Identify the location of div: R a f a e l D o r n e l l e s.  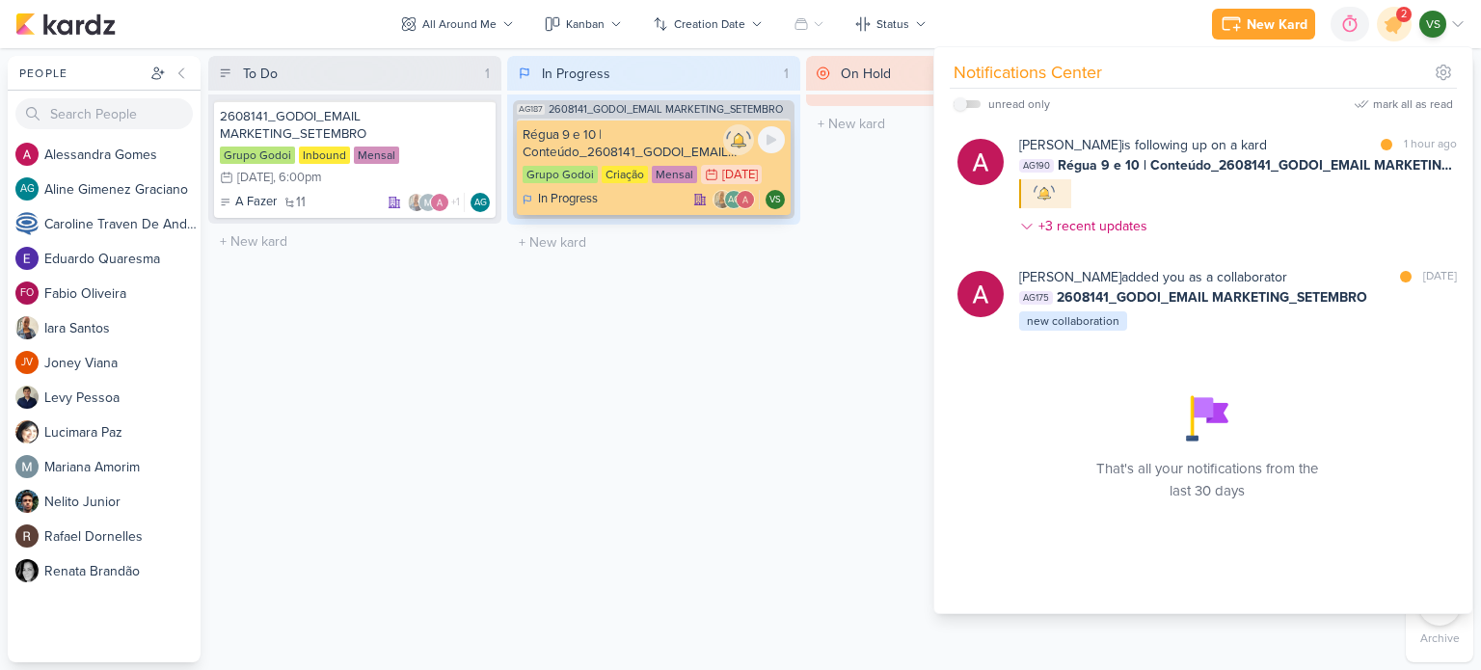
(122, 536).